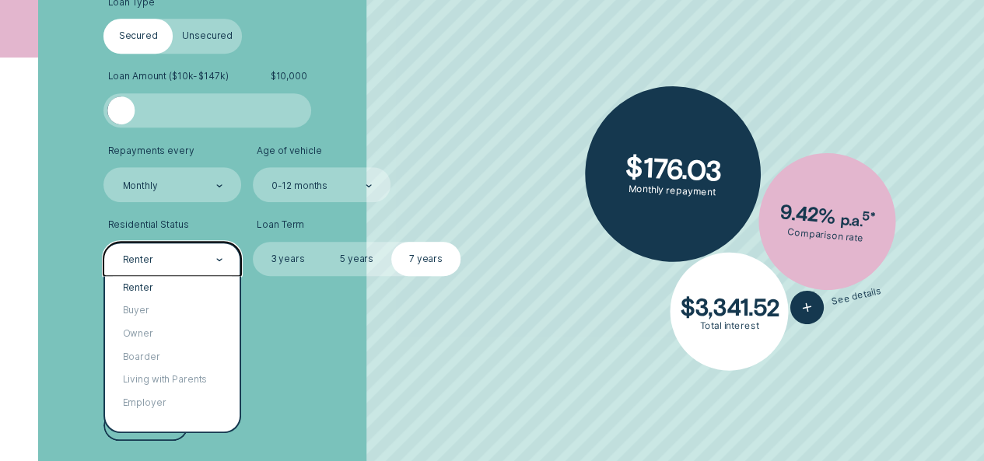 This screenshot has width=984, height=461. What do you see at coordinates (148, 225) in the screenshot?
I see `span: Residential Status` at bounding box center [148, 225].